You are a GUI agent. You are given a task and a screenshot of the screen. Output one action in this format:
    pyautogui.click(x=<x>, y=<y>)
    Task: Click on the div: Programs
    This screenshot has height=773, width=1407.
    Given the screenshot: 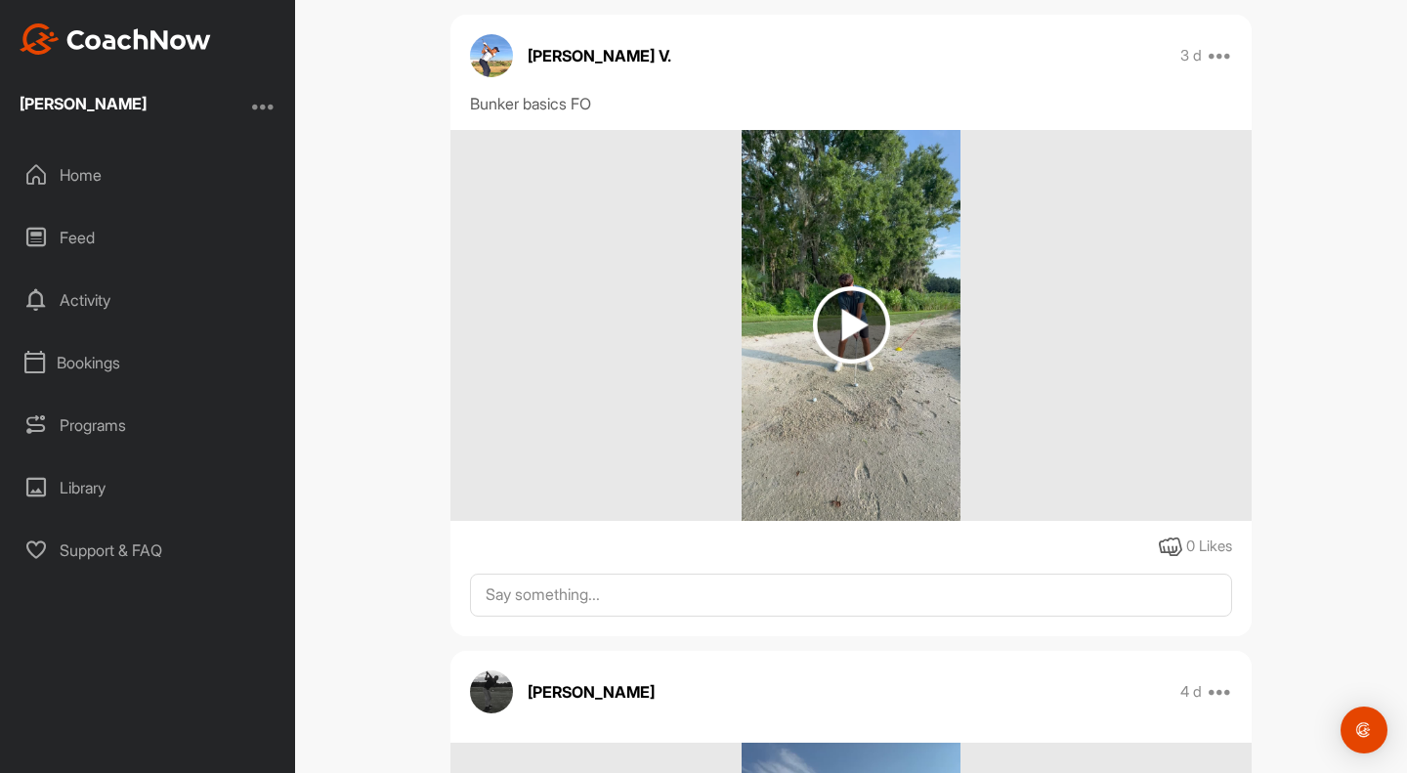 What is the action you would take?
    pyautogui.click(x=148, y=425)
    